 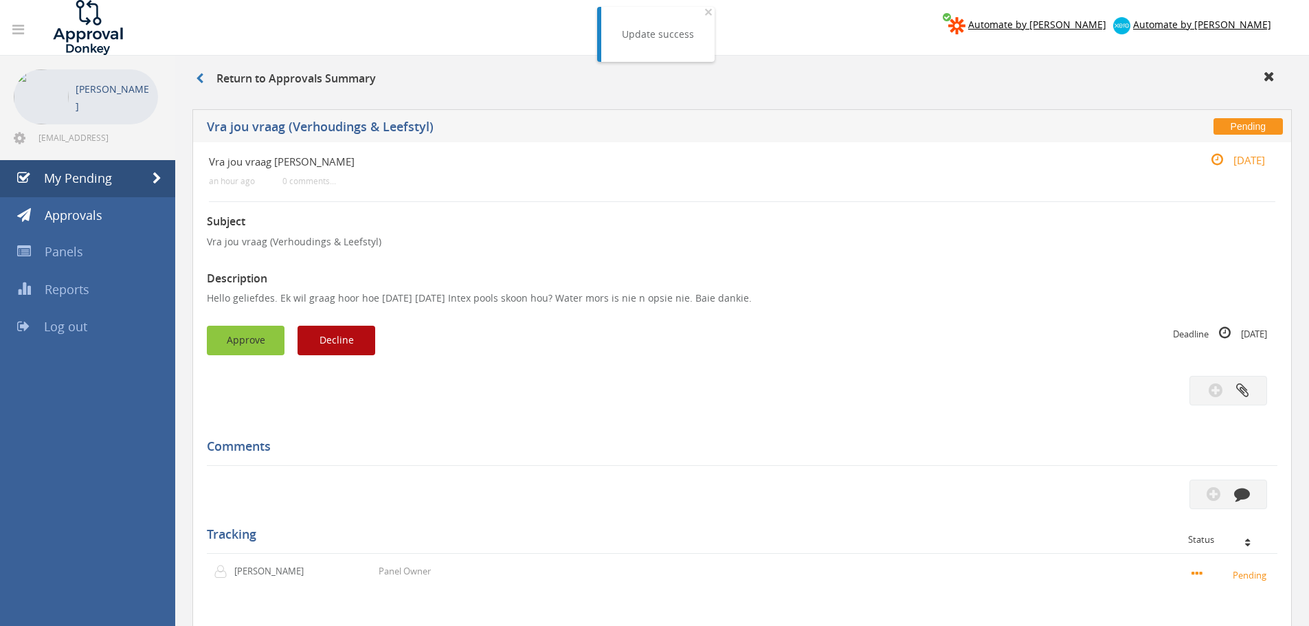 What do you see at coordinates (1231, 575) in the screenshot?
I see `small: Pending` at bounding box center [1231, 575].